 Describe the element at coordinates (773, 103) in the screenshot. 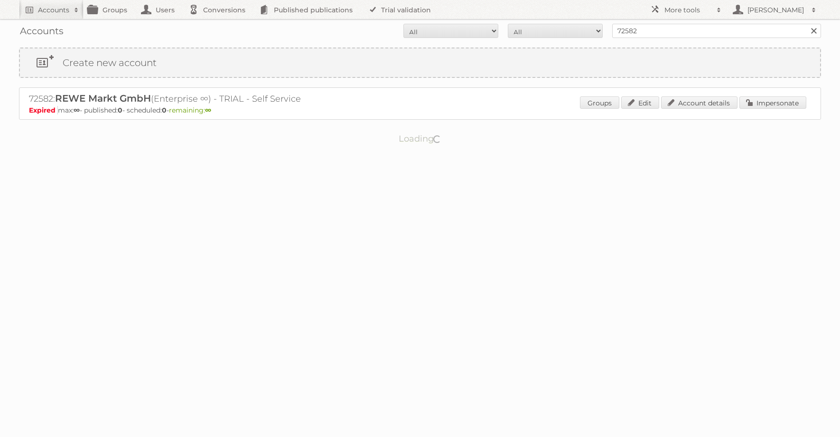

I see `a: Impersonate` at that location.